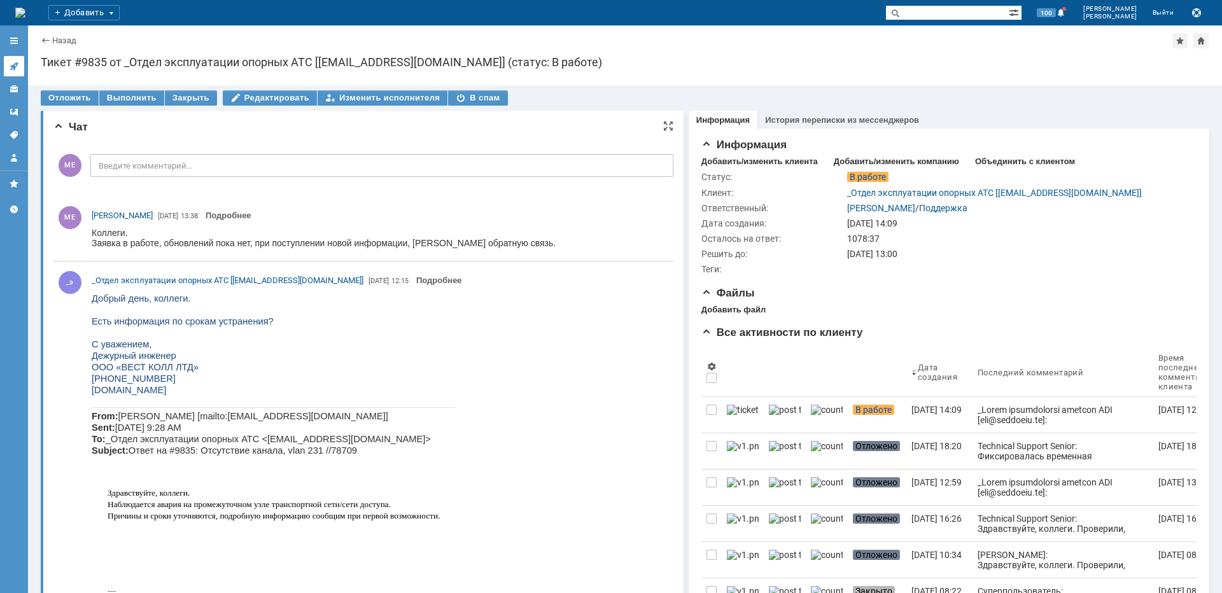 Image resolution: width=1222 pixels, height=593 pixels. What do you see at coordinates (20, 13) in the screenshot?
I see `a: Перейти на домашнюю страницу` at bounding box center [20, 13].